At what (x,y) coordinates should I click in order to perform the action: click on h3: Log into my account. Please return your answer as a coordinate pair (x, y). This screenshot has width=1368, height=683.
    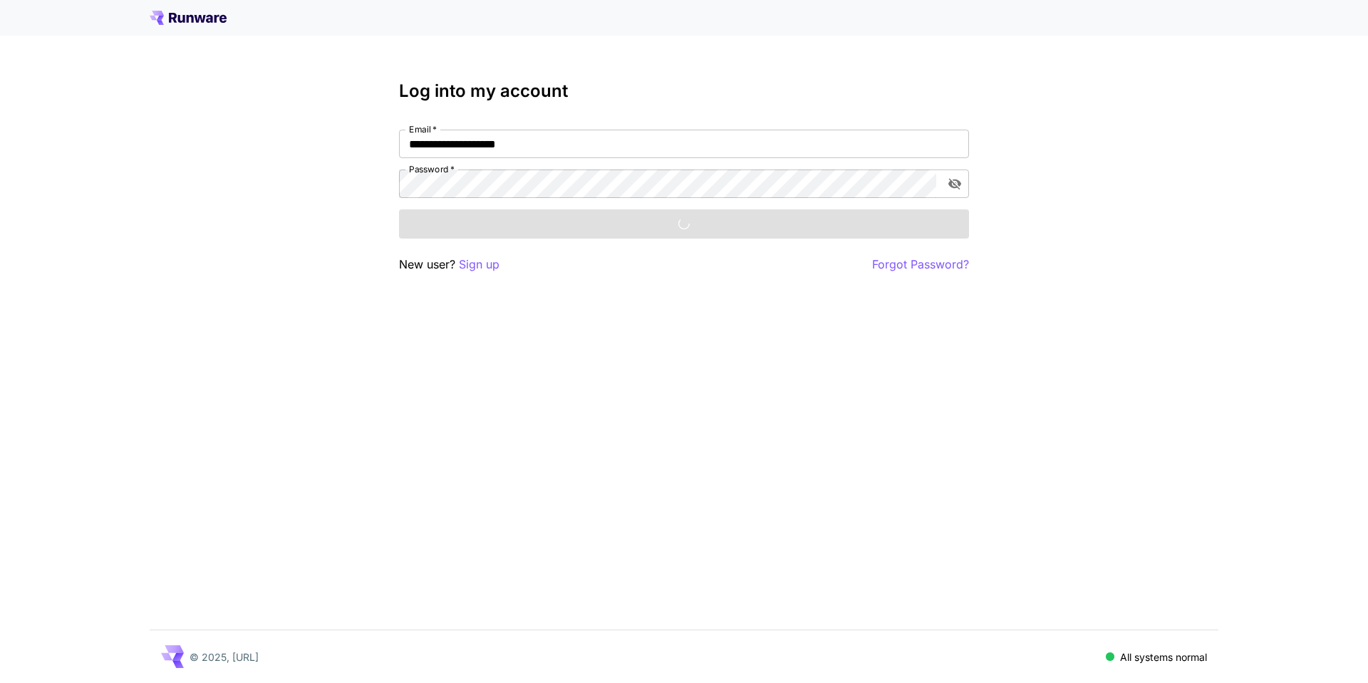
    Looking at the image, I should click on (684, 91).